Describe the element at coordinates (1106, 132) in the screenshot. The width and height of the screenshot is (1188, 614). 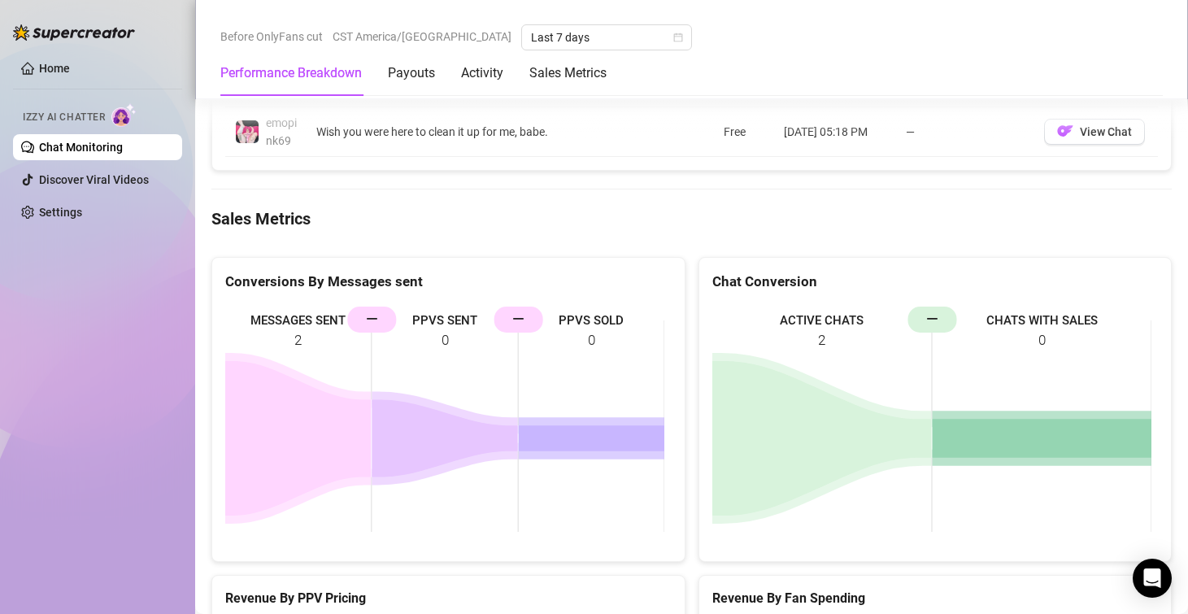
I see `span: View Chat` at that location.